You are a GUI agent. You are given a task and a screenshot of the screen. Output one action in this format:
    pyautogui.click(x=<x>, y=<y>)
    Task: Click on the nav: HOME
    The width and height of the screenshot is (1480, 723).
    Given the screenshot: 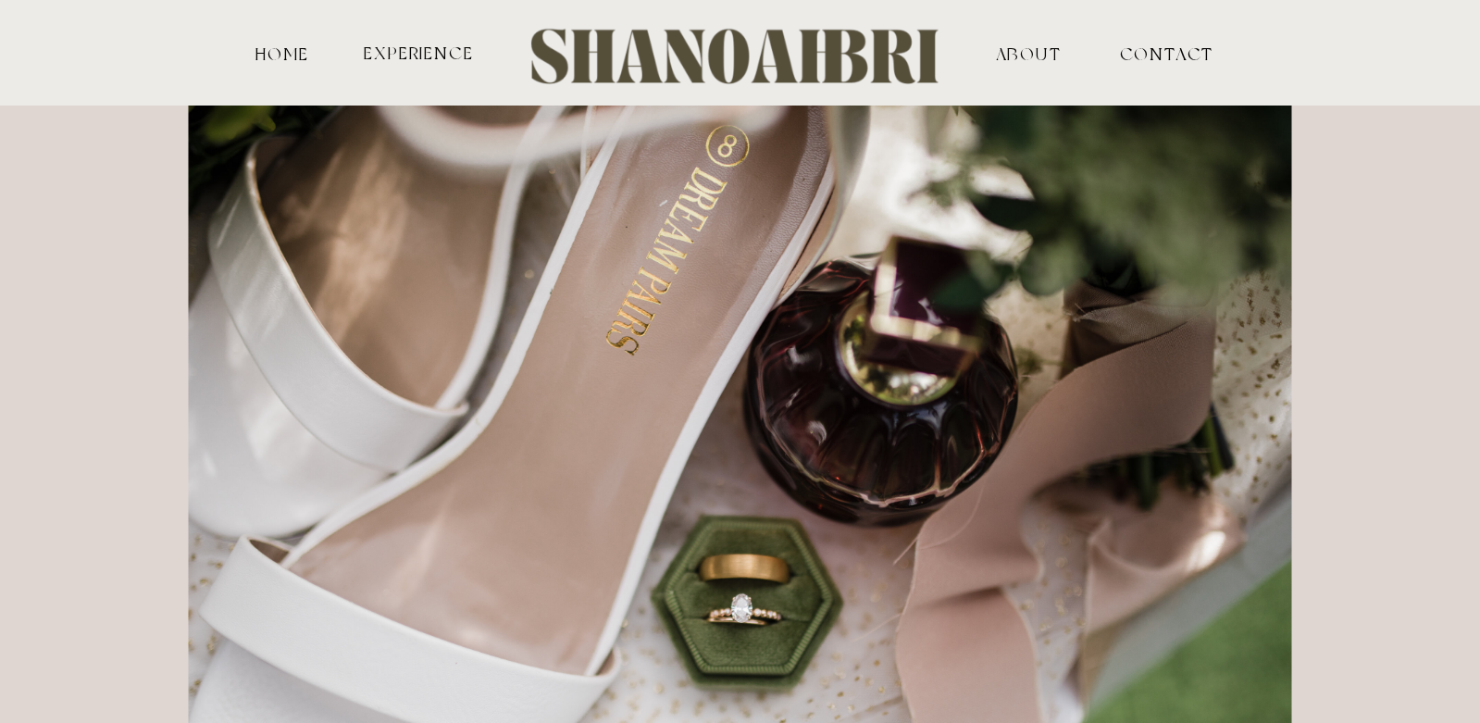 What is the action you would take?
    pyautogui.click(x=282, y=53)
    